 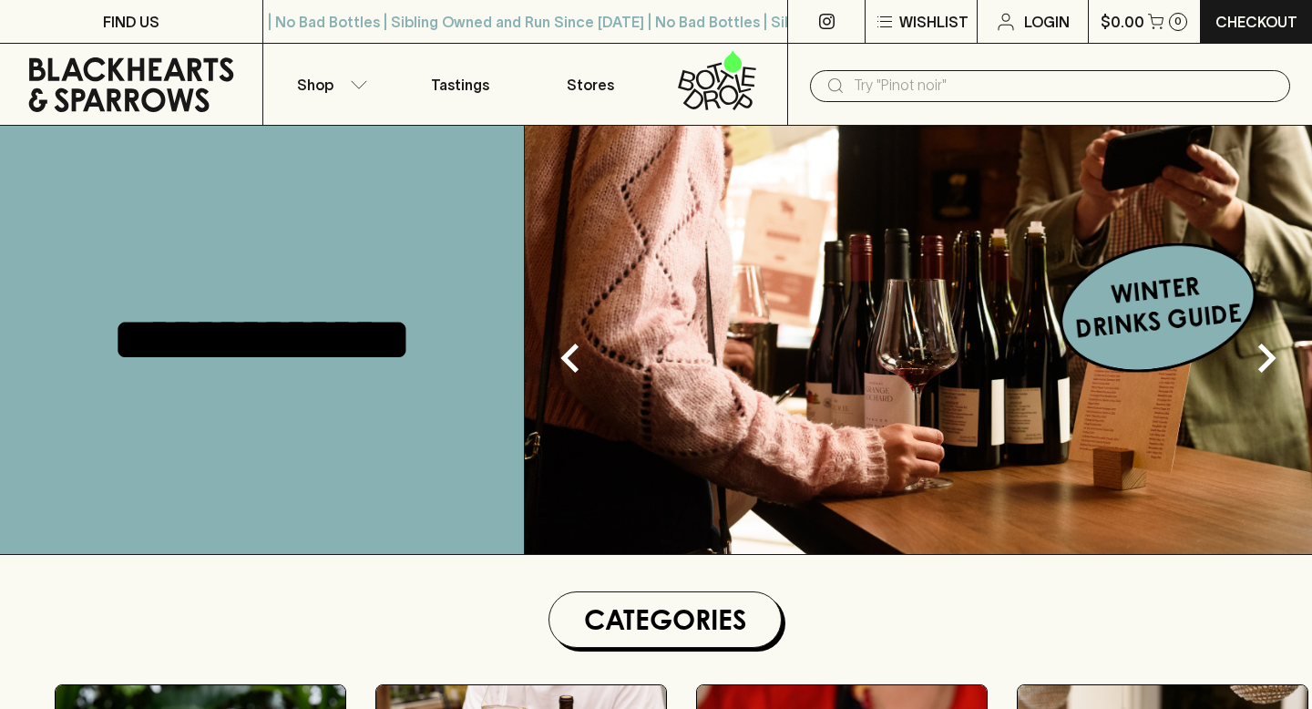 What do you see at coordinates (1267, 358) in the screenshot?
I see `button: Next` at bounding box center [1267, 358].